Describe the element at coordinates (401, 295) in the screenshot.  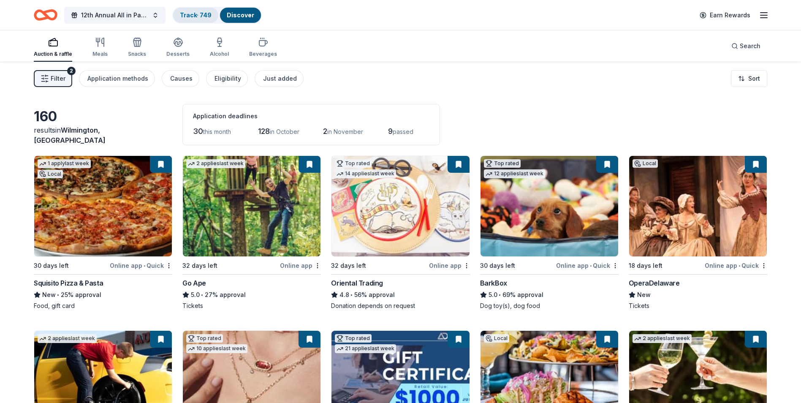
I see `div: 56% approval` at that location.